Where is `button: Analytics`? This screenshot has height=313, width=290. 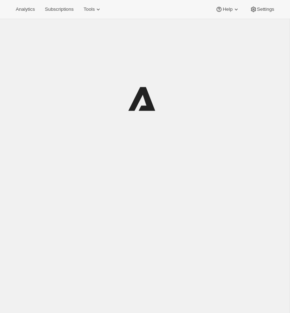
button: Analytics is located at coordinates (25, 9).